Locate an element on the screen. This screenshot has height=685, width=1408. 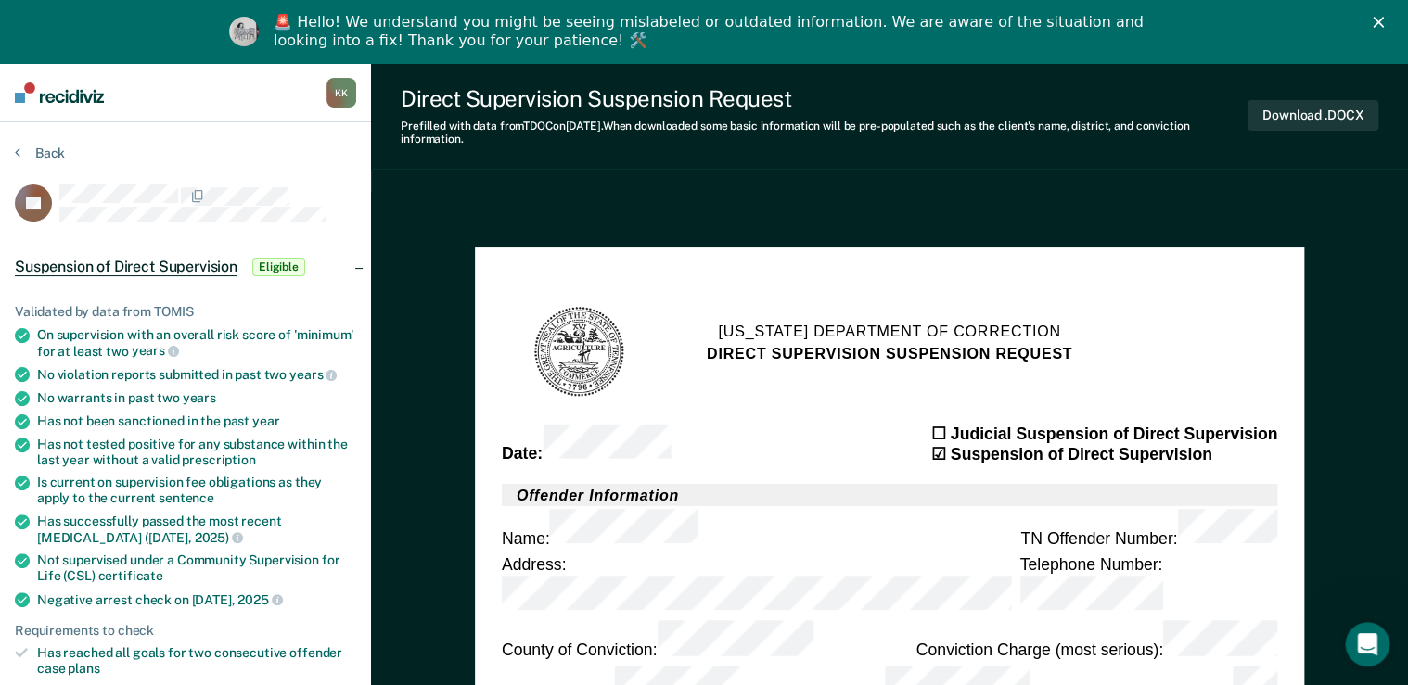
span: certificate is located at coordinates (130, 576).